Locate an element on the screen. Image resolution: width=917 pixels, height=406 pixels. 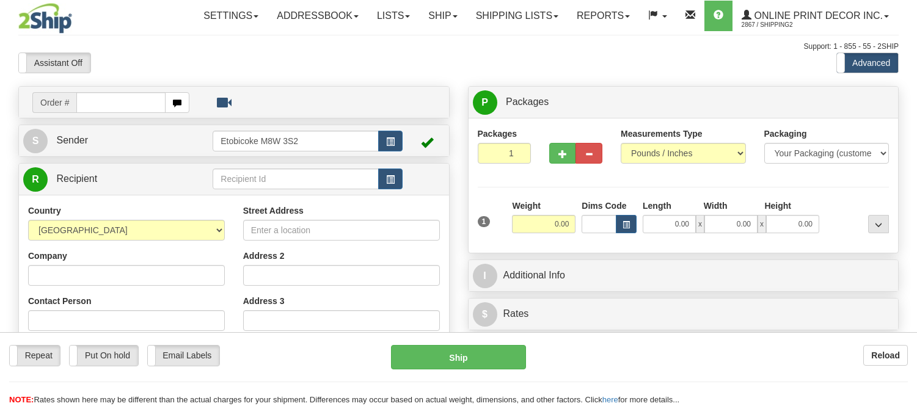
b: Reload is located at coordinates (885, 356).